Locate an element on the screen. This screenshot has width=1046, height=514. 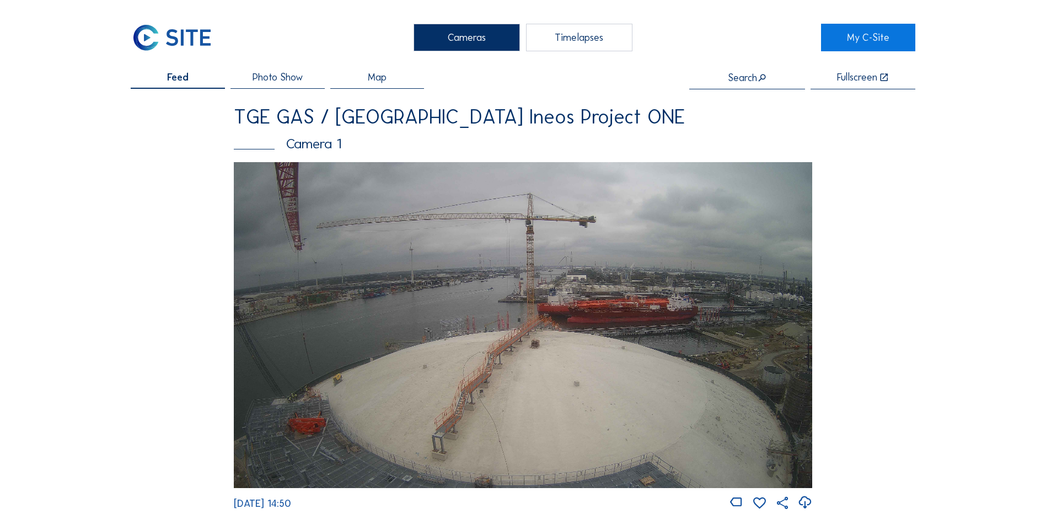
a: C-SITE Logo is located at coordinates (178, 38).